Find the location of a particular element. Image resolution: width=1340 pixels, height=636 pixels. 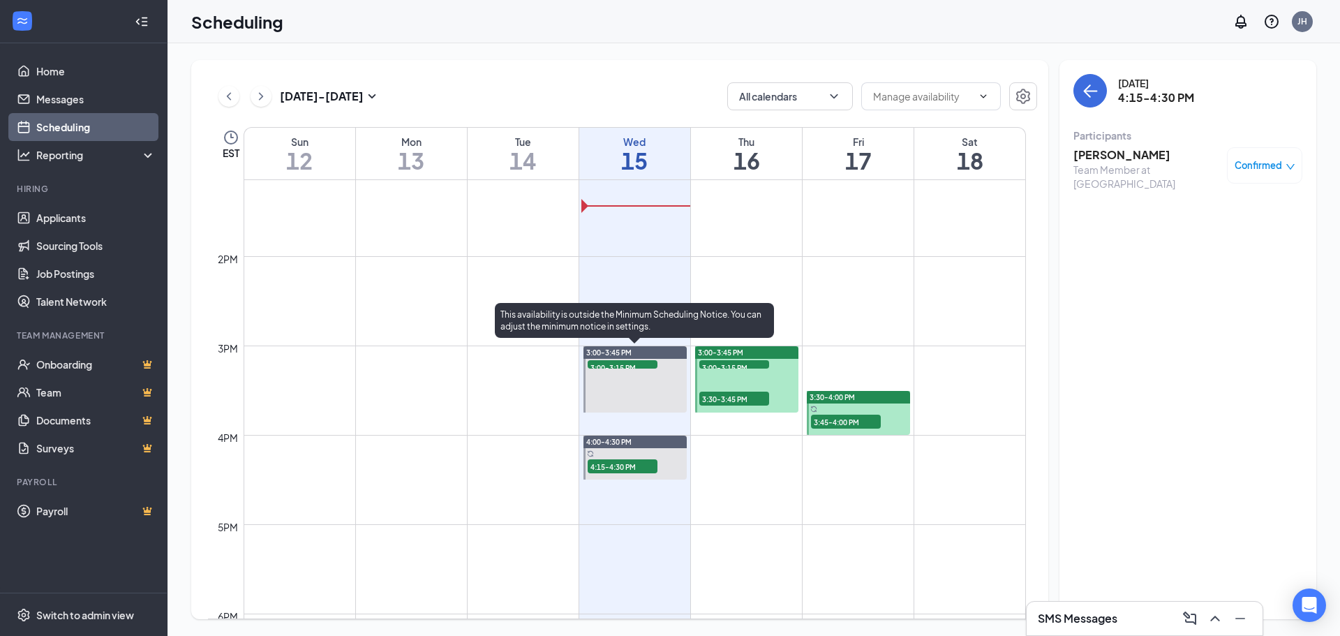

svg: ArrowLeft is located at coordinates (1090, 91).